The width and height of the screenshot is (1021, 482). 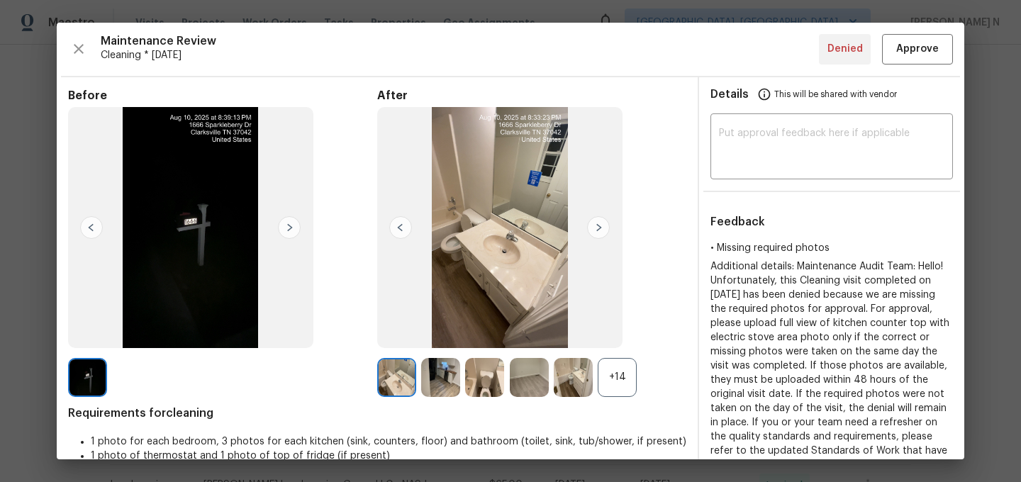 What do you see at coordinates (223, 96) in the screenshot?
I see `span: Before` at bounding box center [223, 96].